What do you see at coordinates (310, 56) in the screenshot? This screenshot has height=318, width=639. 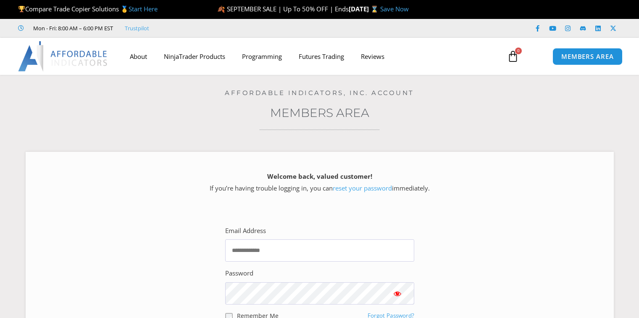 I see `nav: Menu` at bounding box center [310, 56].